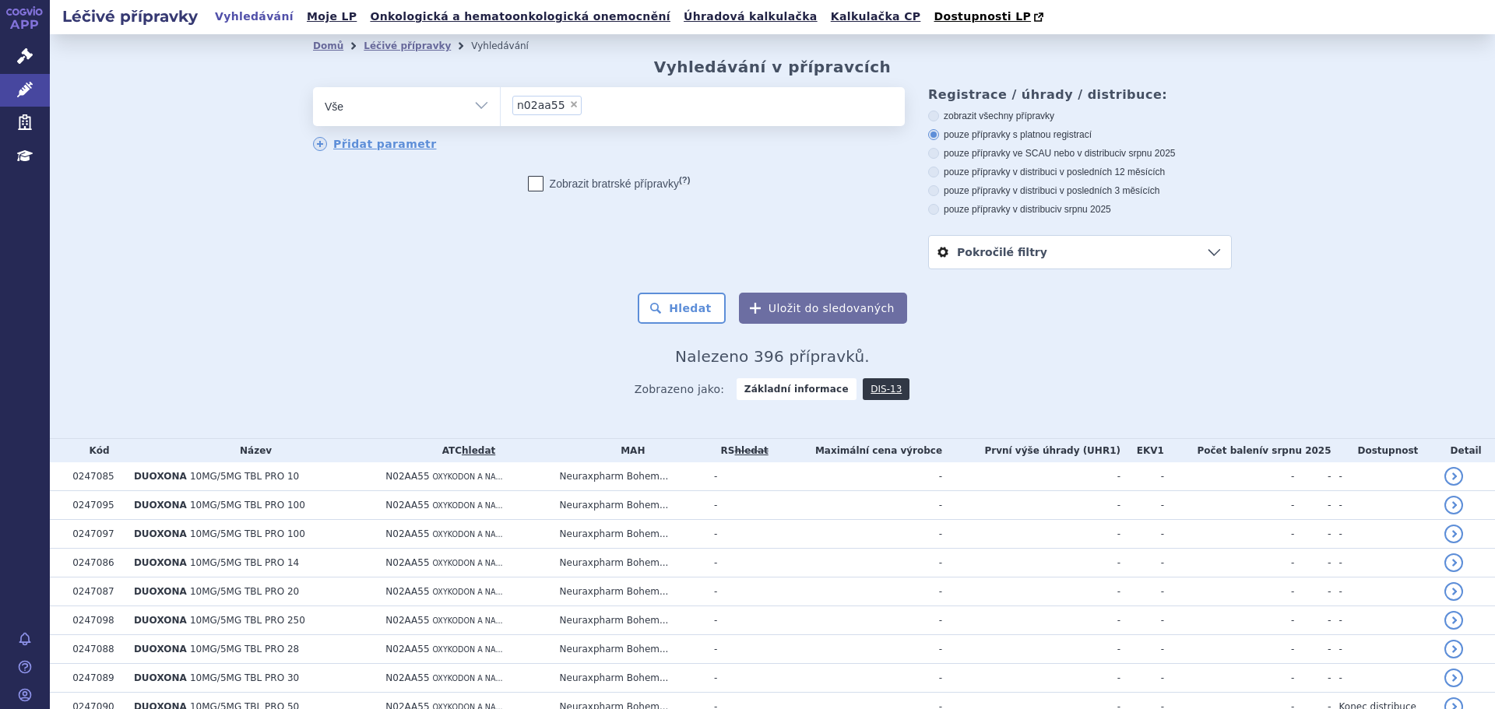 The width and height of the screenshot is (1495, 709). Describe the element at coordinates (95, 505) in the screenshot. I see `td: 0247095` at that location.